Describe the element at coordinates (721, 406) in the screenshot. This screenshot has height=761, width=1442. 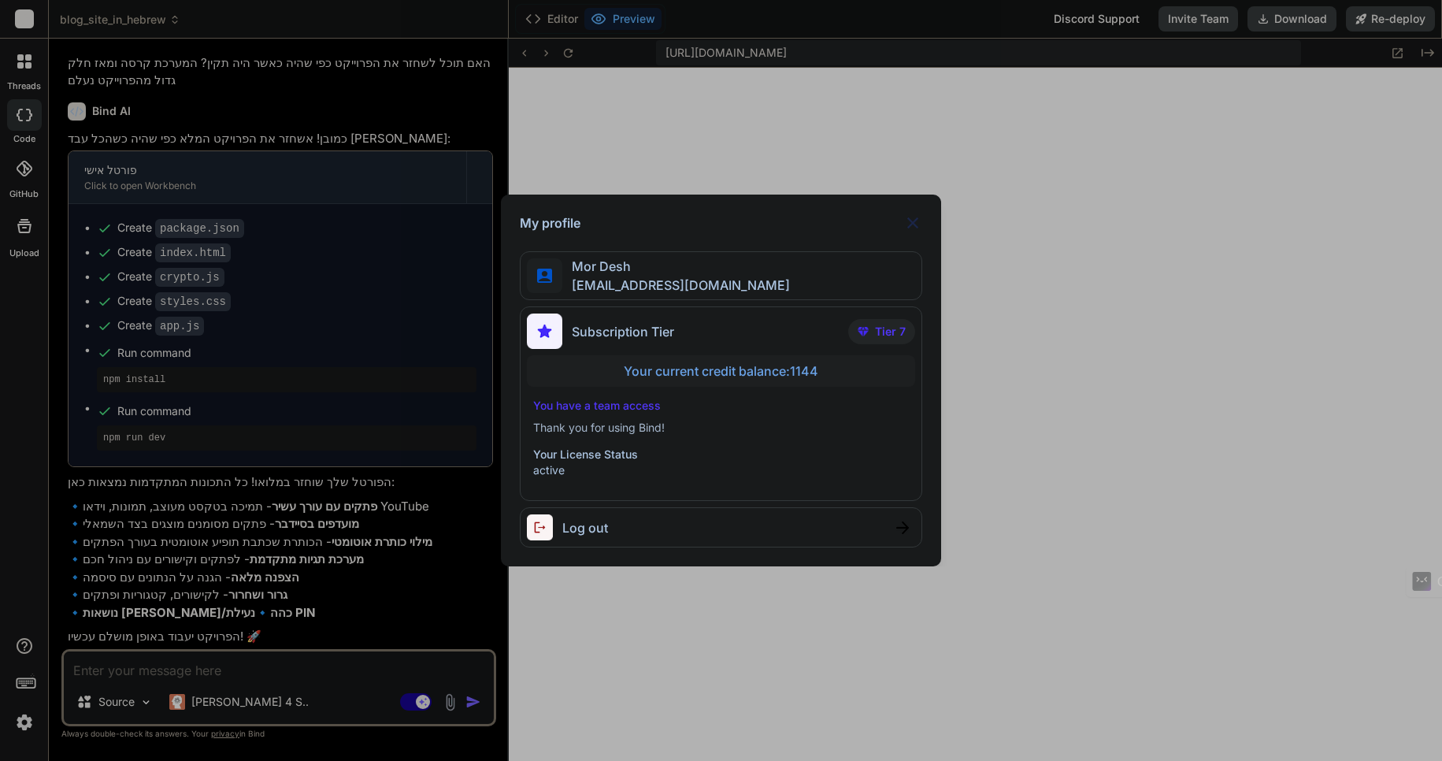
I see `p: You have a team access` at that location.